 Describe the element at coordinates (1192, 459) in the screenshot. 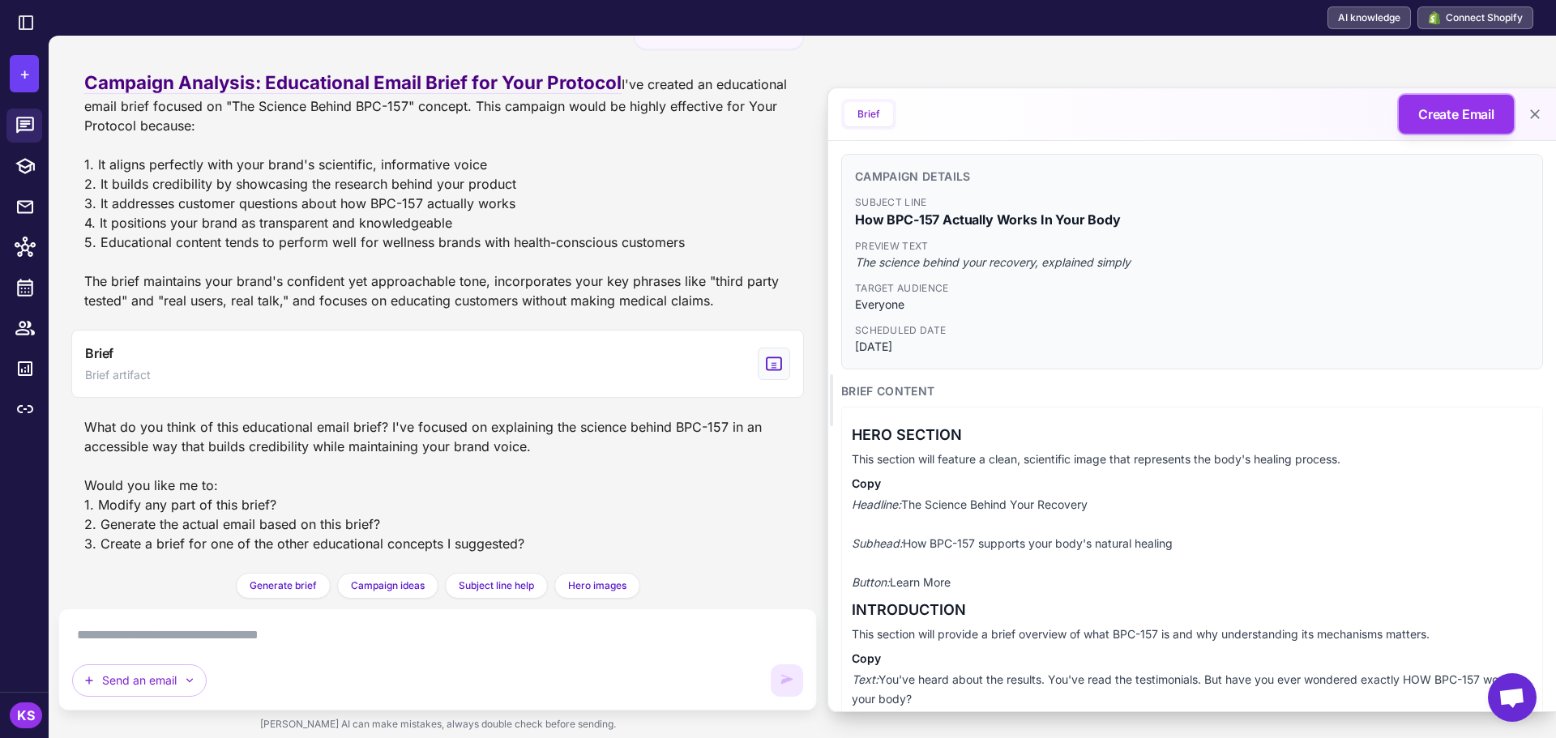

I see `p: This section will feature a clean, scientific image that represents the body's healing process.` at that location.